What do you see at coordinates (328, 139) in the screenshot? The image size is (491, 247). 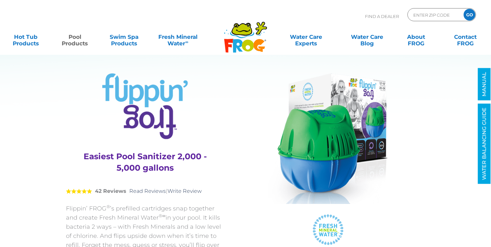 I see `img: Product Flippin Frog` at bounding box center [328, 139].